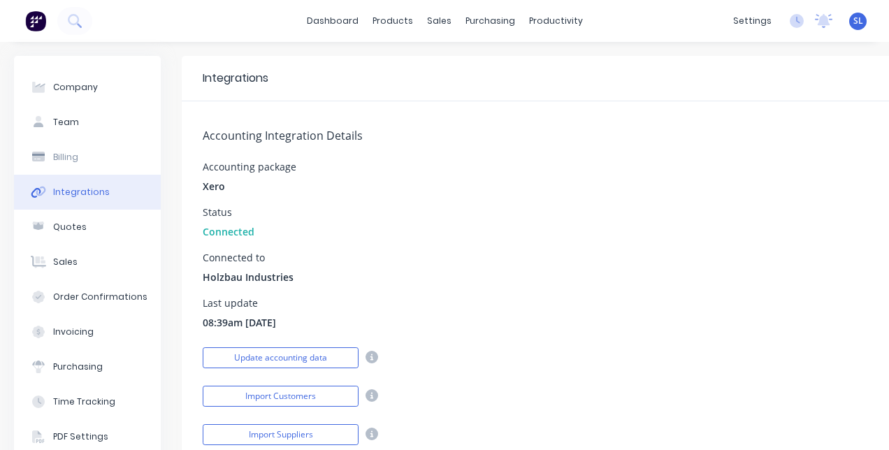 The height and width of the screenshot is (450, 889). Describe the element at coordinates (73, 332) in the screenshot. I see `div: Invoicing` at that location.